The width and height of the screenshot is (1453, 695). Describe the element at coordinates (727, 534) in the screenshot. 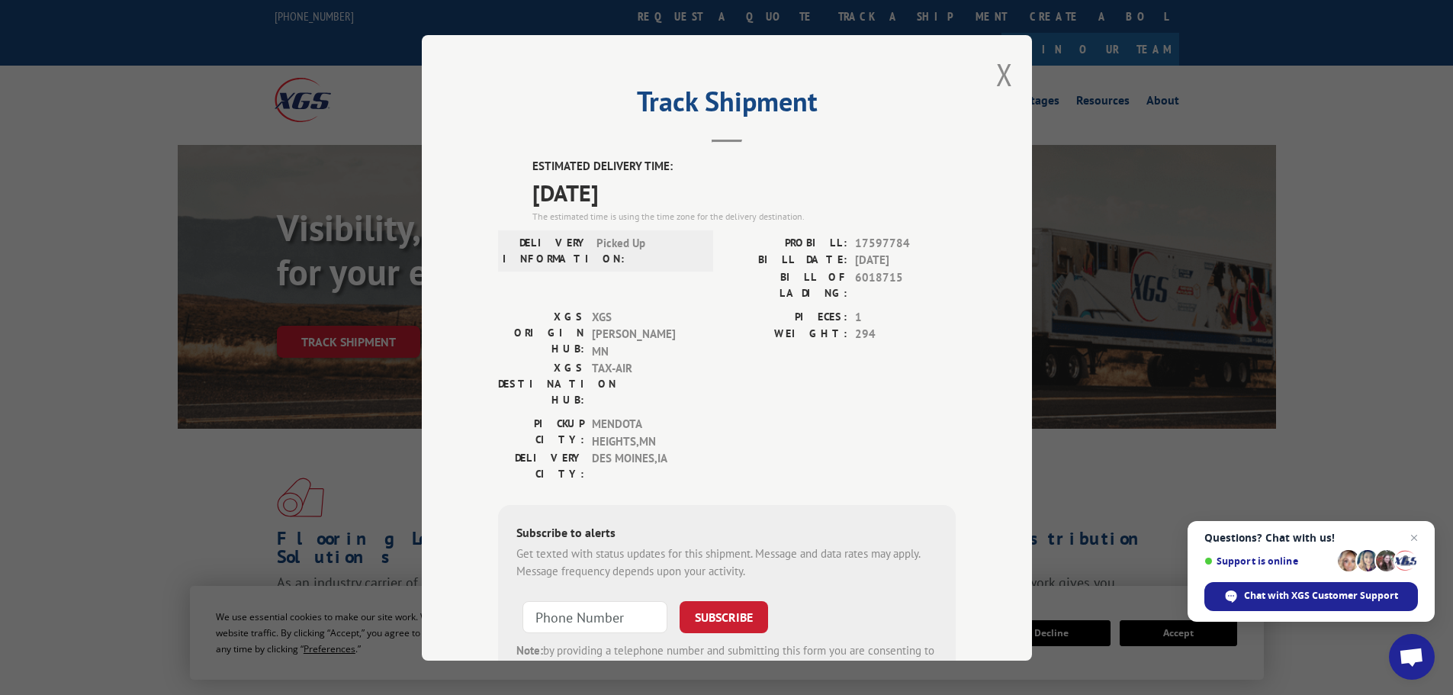

I see `div: Subscribe to alerts` at that location.